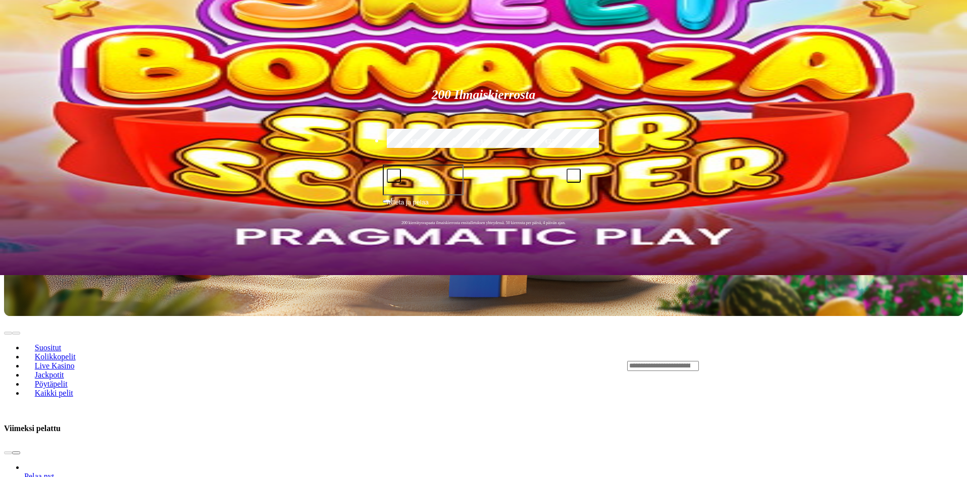 The height and width of the screenshot is (477, 967). Describe the element at coordinates (55, 356) in the screenshot. I see `a: Kolikkopelit` at that location.